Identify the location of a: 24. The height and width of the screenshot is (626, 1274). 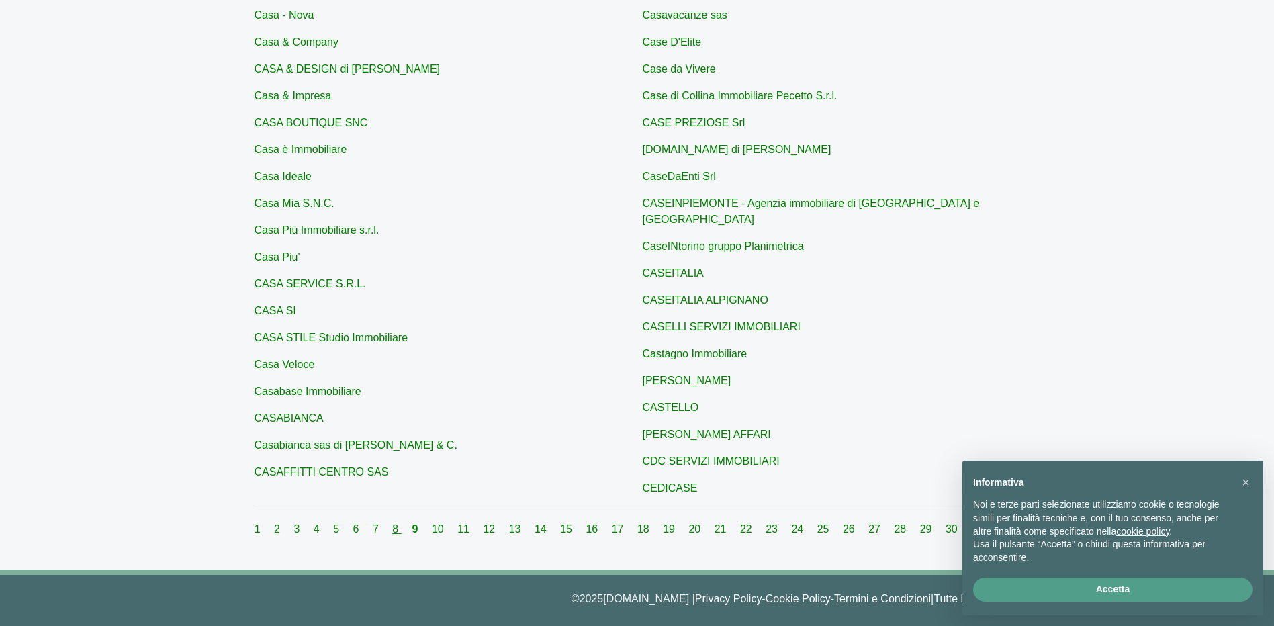
(798, 528).